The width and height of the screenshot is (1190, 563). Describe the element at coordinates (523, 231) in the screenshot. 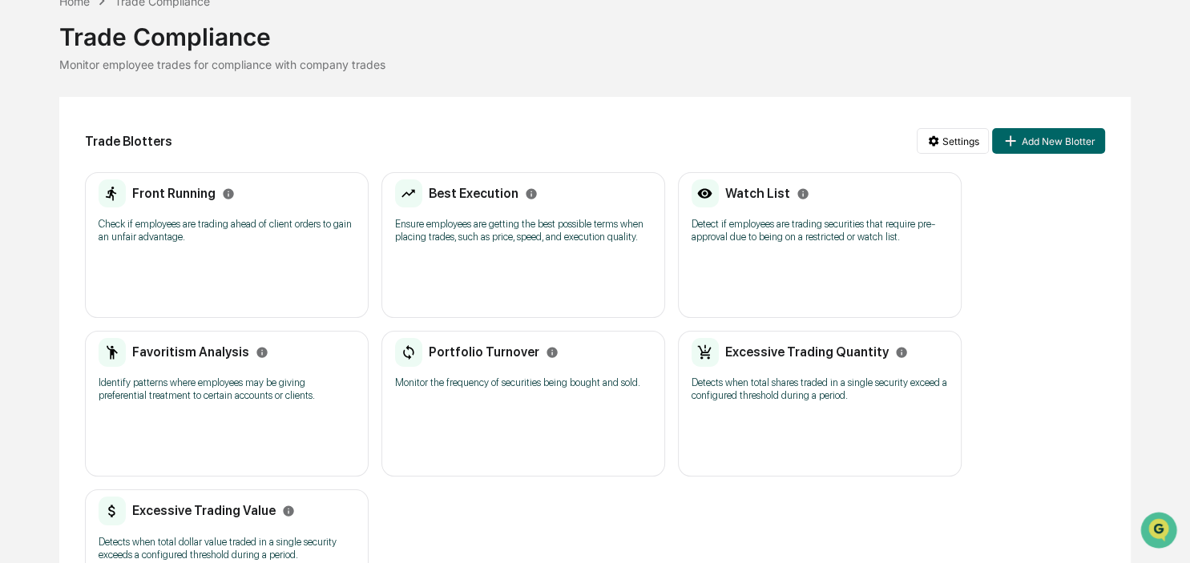

I see `p: Ensure employees are getting the best possible terms when placing trades, such as price, speed, a...` at that location.